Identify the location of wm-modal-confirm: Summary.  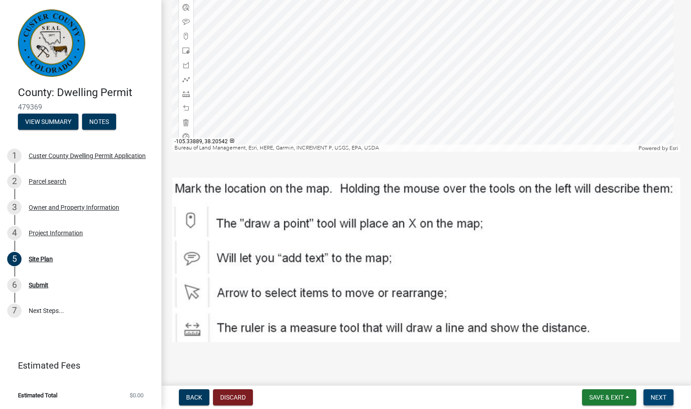
(48, 122).